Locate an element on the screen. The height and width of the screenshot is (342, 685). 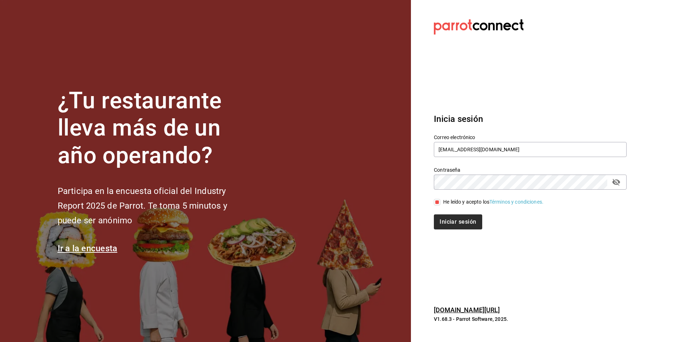
p: V1.68.3 - Parrot Software, 2025. is located at coordinates (530, 319).